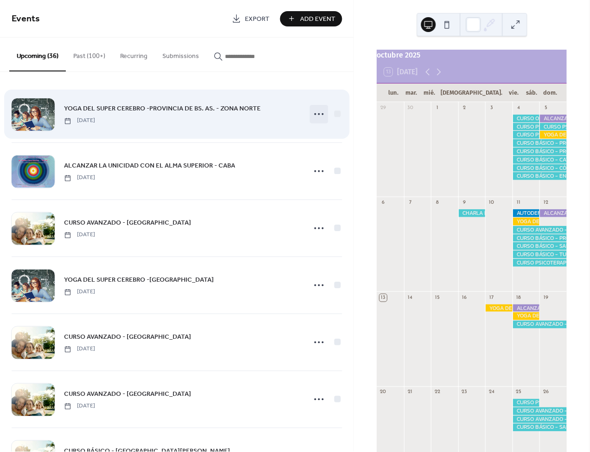 The width and height of the screenshot is (590, 452). Describe the element at coordinates (162, 109) in the screenshot. I see `a: YOGA DEL SUPER CEREBRO -PROVINCIA DE BS. AS. - ZONA NORTE` at that location.